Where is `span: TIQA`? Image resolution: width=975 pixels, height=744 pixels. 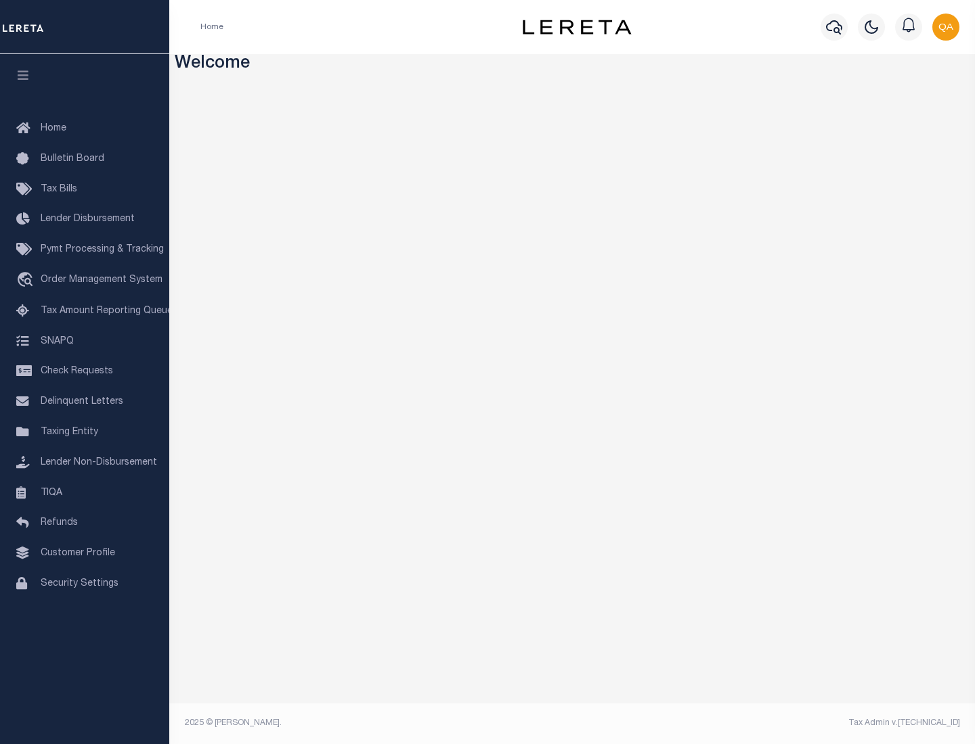
span: TIQA is located at coordinates (51, 493).